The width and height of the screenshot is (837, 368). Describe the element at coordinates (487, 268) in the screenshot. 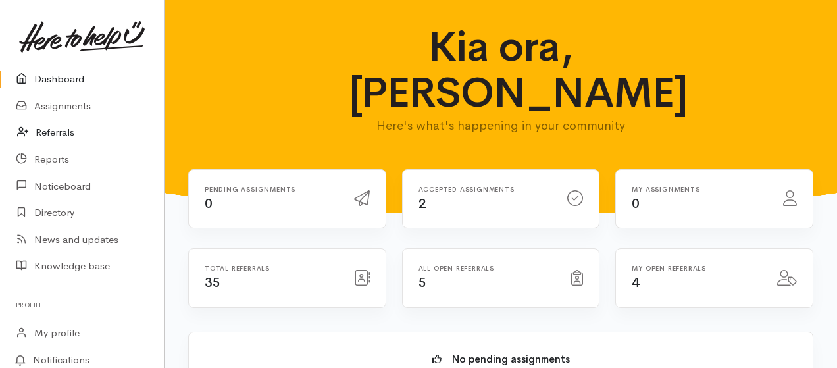

I see `h6: All open referrals` at that location.